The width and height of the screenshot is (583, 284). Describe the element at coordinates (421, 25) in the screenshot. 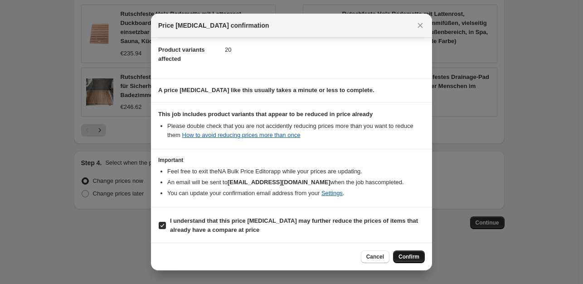

I see `button: Close` at that location.